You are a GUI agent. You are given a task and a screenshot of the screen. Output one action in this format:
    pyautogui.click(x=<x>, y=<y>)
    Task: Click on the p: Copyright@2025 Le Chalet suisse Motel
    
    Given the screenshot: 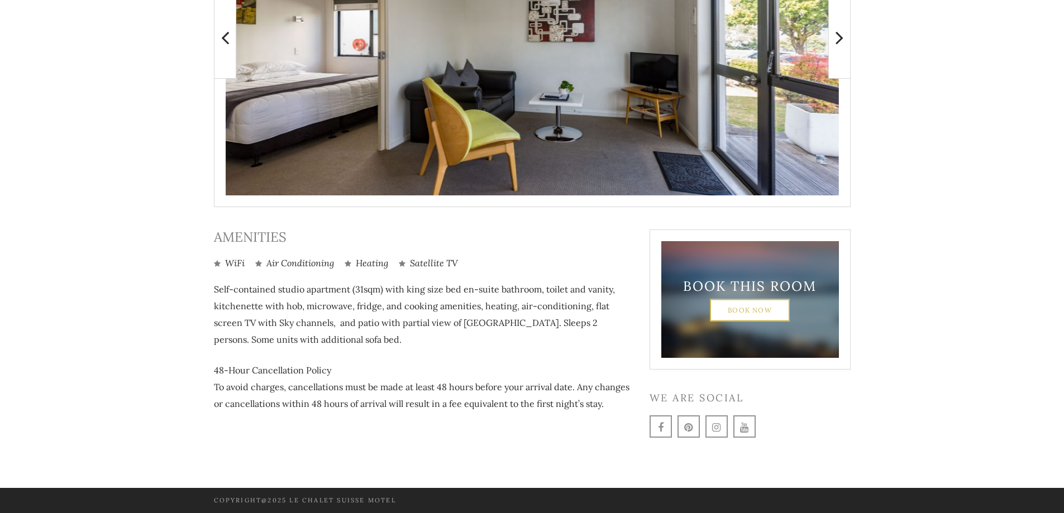 What is the action you would take?
    pyautogui.click(x=369, y=500)
    